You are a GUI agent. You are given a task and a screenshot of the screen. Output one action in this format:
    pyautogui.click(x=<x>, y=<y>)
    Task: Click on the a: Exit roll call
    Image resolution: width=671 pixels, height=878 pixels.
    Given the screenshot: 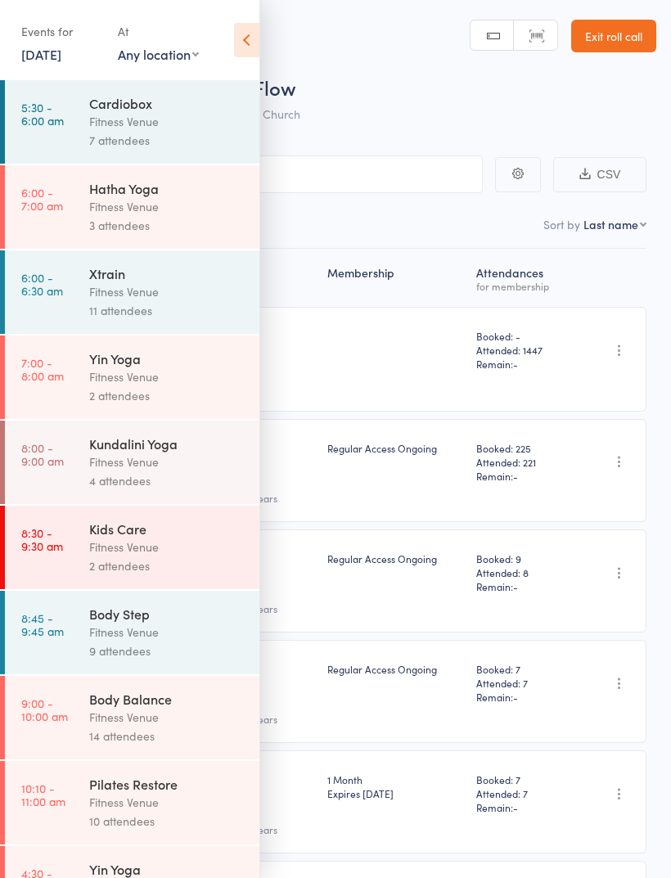 What is the action you would take?
    pyautogui.click(x=614, y=36)
    